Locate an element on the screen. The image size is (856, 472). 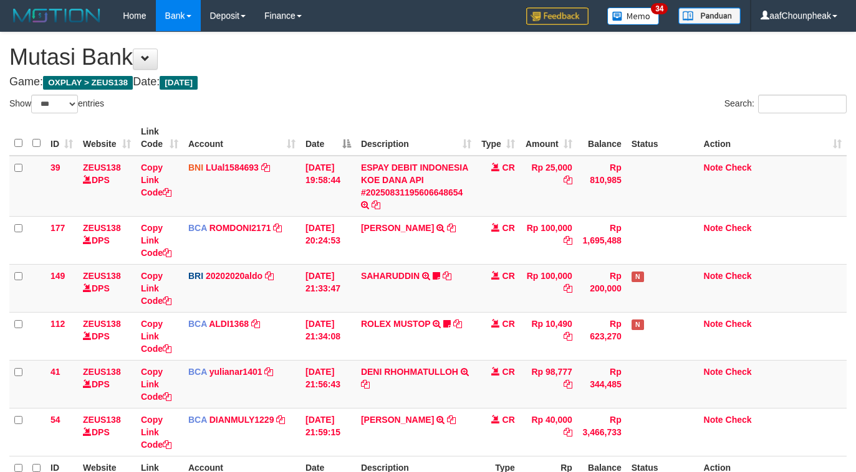
a: ROMDONI2171 is located at coordinates (240, 228).